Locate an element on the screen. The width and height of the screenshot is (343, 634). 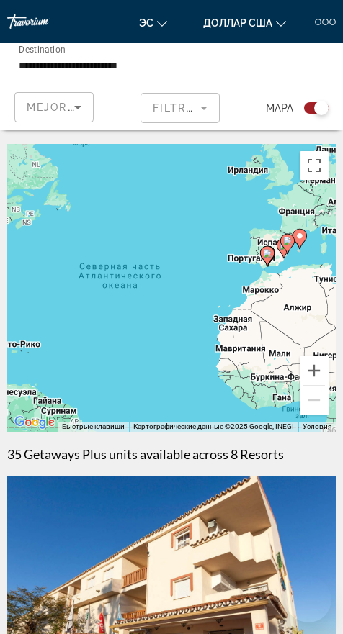
font: доллар США is located at coordinates (237, 23).